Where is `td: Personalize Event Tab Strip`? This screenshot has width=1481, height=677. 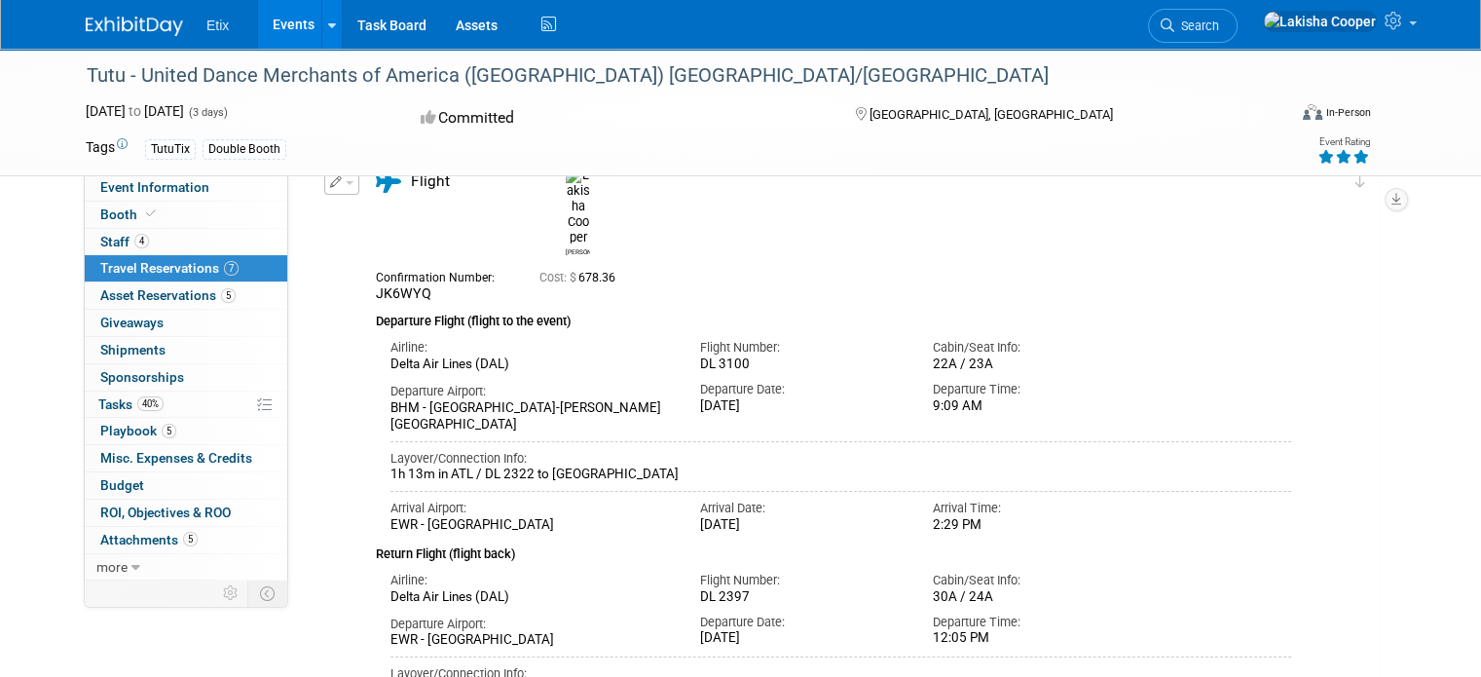
td: Personalize Event Tab Strip is located at coordinates (231, 593).